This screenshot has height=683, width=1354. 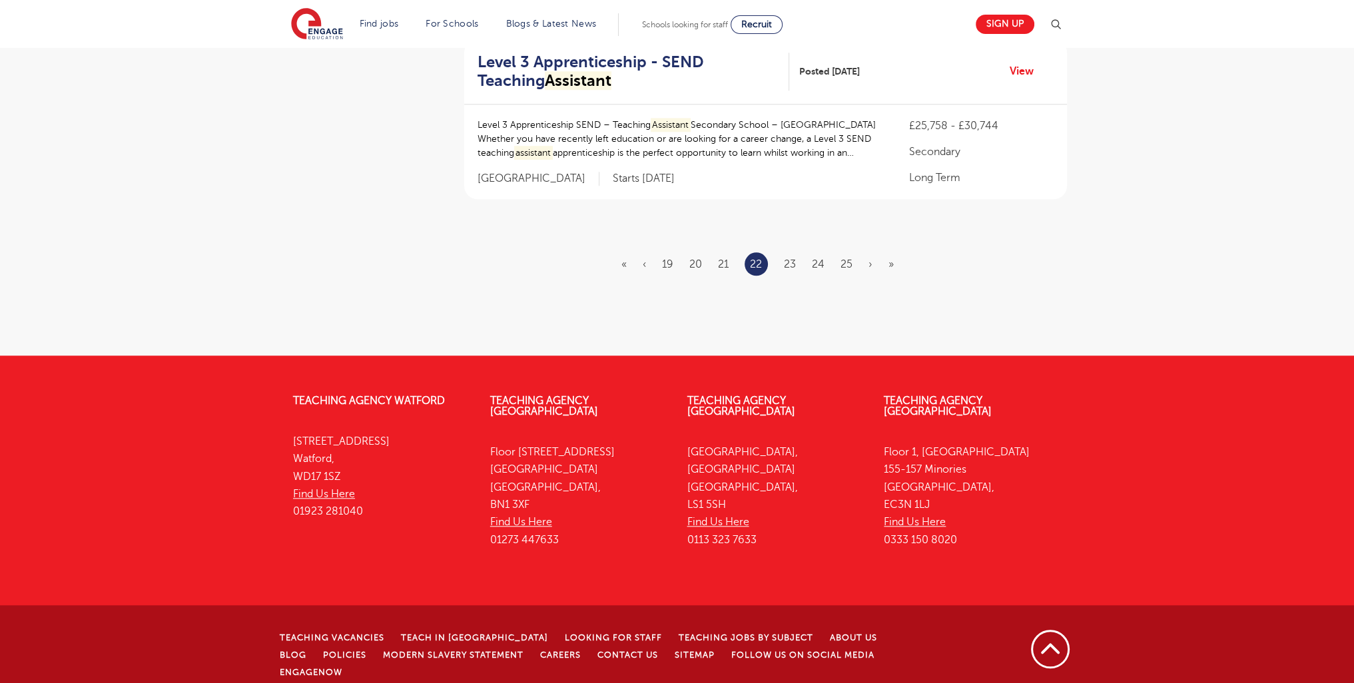 What do you see at coordinates (613, 638) in the screenshot?
I see `a: Looking for staff` at bounding box center [613, 638].